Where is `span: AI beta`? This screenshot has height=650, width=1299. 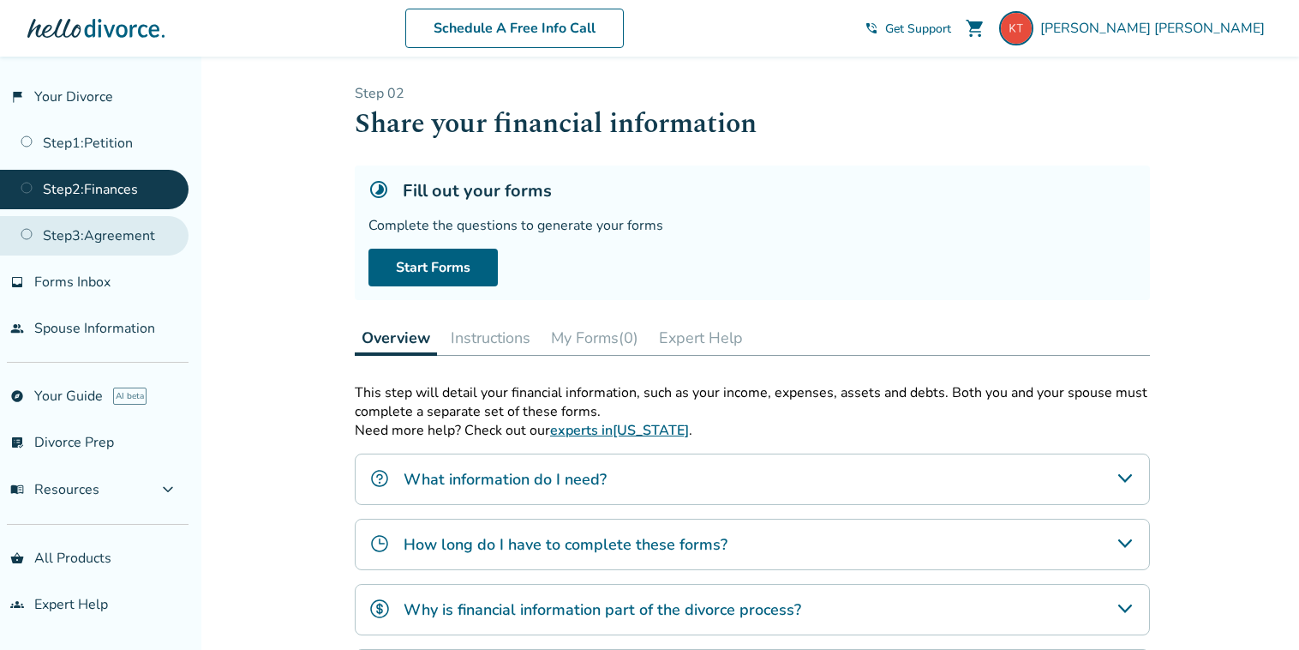
span: AI beta is located at coordinates (129, 396).